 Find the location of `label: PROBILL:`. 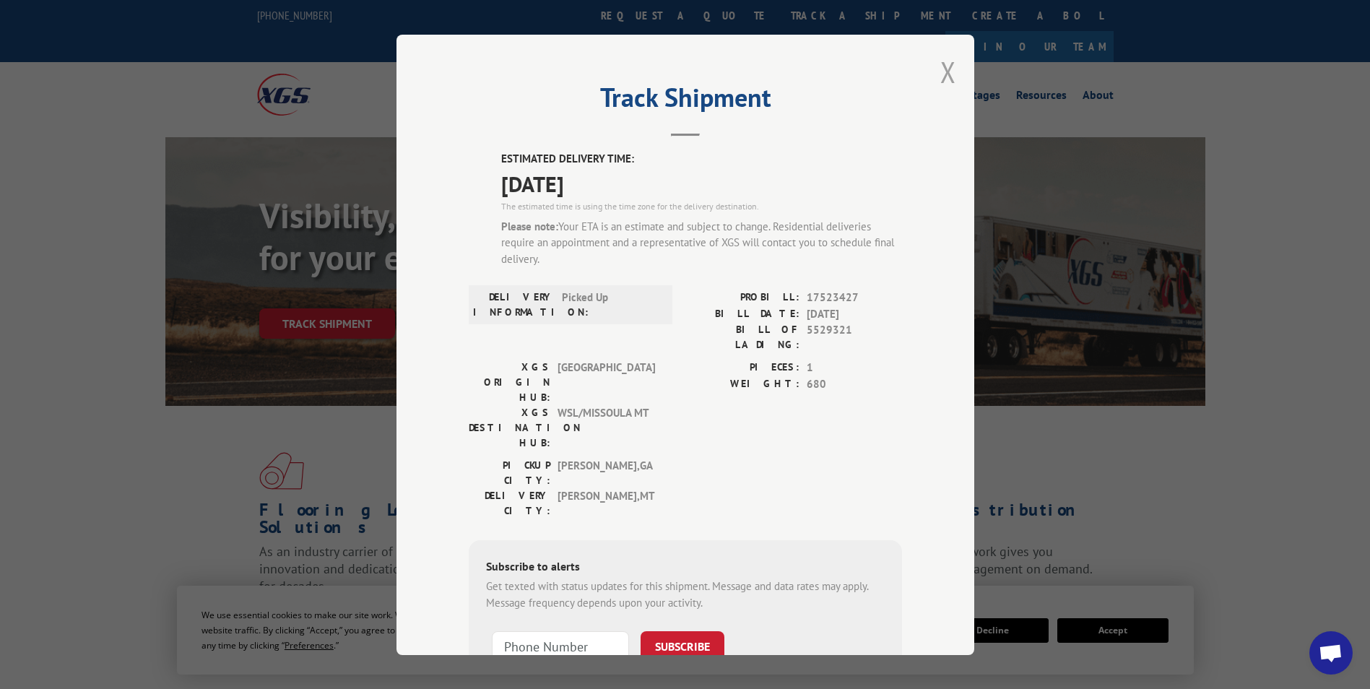

label: PROBILL: is located at coordinates (742, 298).